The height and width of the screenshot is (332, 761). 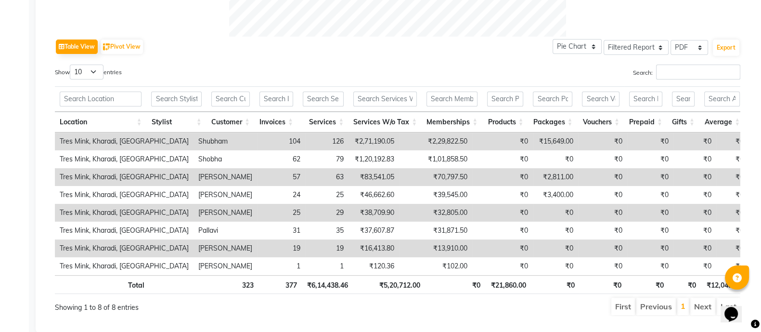 I want to click on label: Show entries, so click(x=88, y=72).